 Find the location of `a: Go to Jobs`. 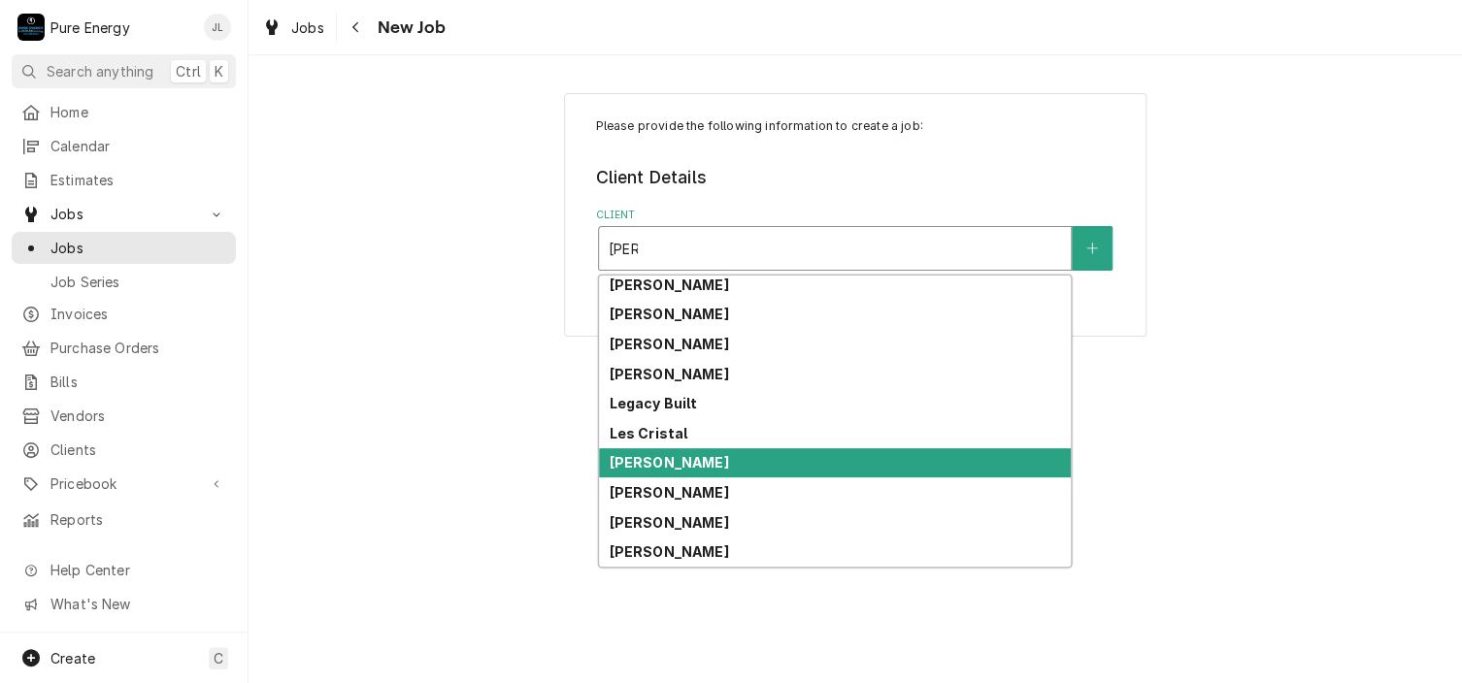

a: Go to Jobs is located at coordinates (123, 214).